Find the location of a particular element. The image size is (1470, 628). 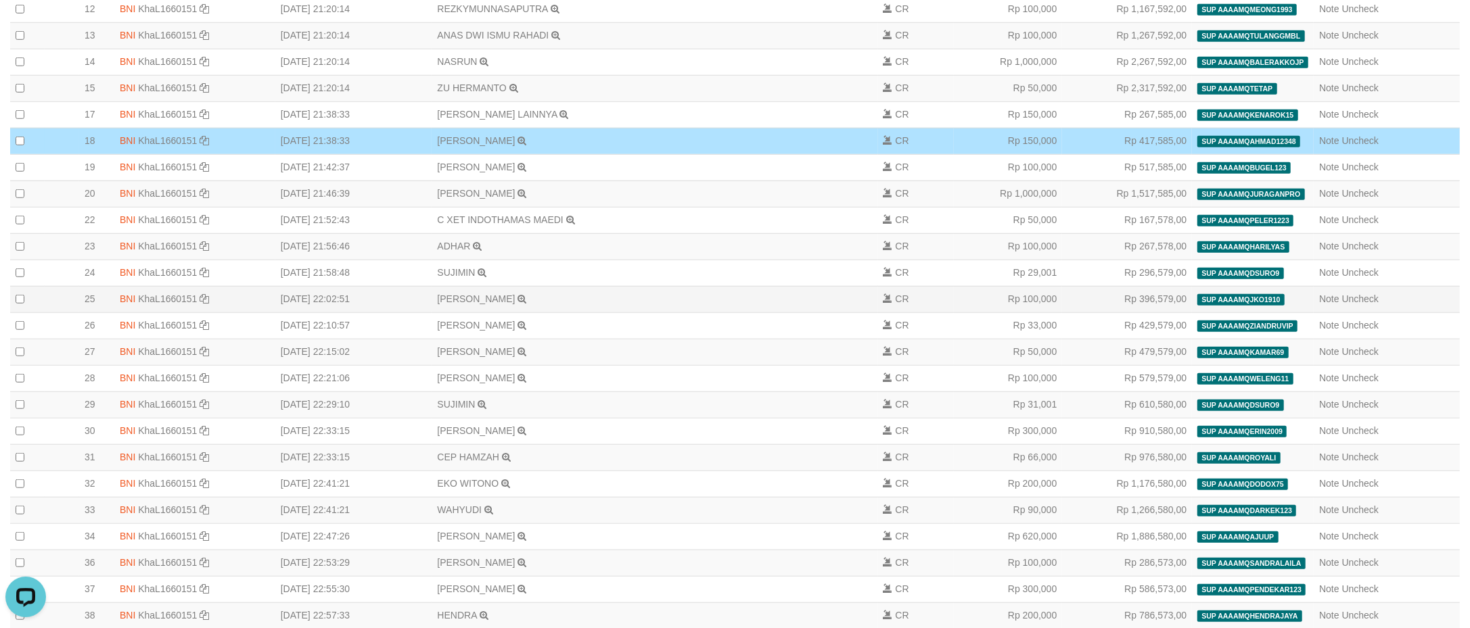

td: Rp 29,001 is located at coordinates (1008, 273).